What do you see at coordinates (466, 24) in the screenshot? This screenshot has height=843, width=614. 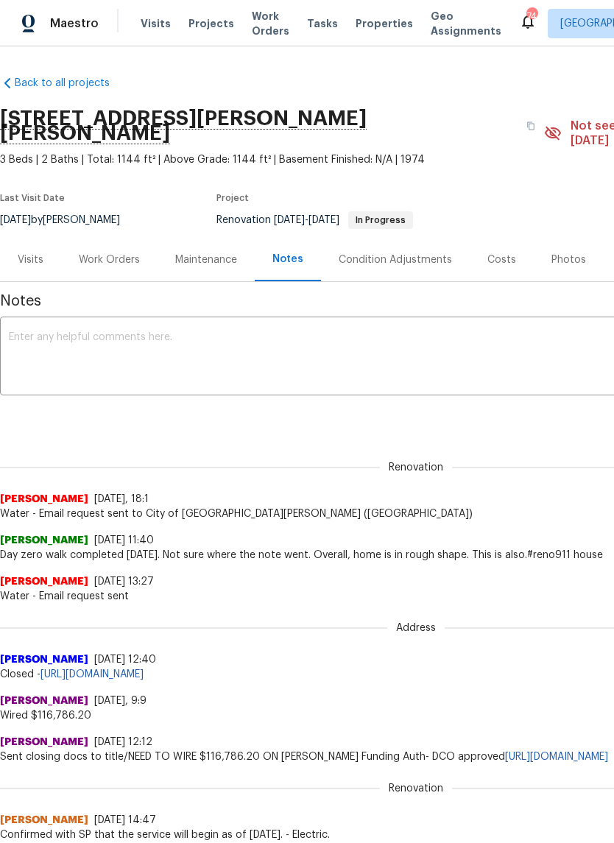 I see `span: Geo Assignments` at bounding box center [466, 24].